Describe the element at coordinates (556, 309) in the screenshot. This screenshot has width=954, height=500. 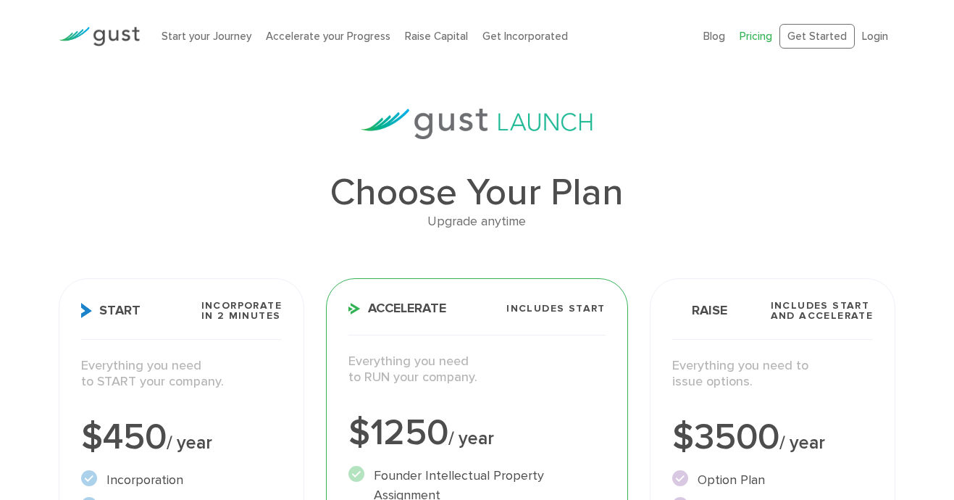
I see `span: Includes START` at that location.